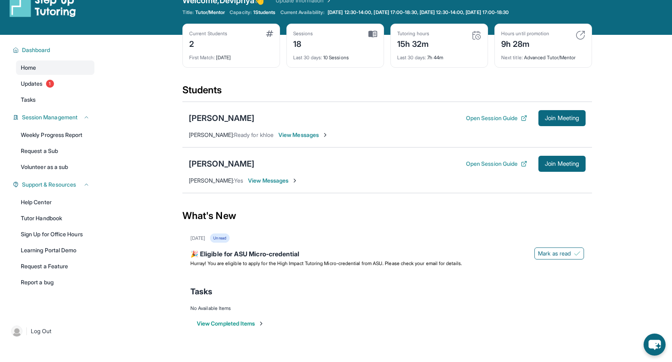  I want to click on a: |Log Out, so click(51, 331).